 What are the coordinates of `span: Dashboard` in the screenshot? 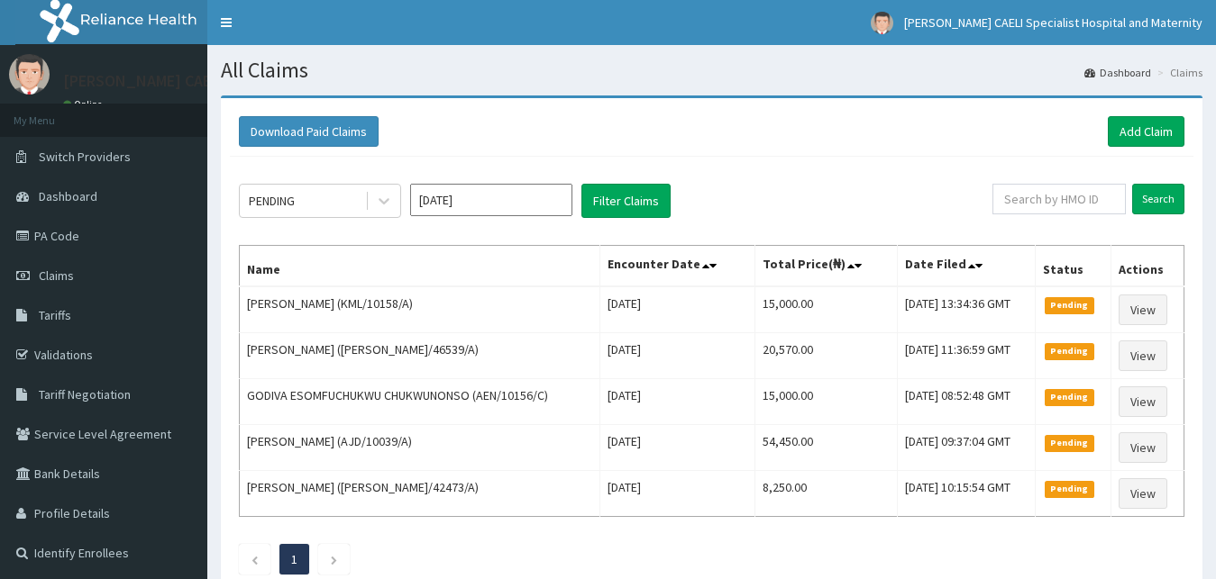 It's located at (68, 196).